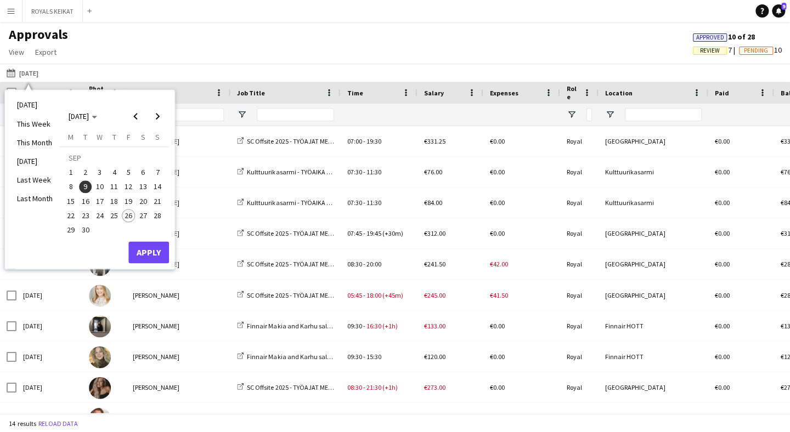 This screenshot has width=790, height=432. What do you see at coordinates (157, 187) in the screenshot?
I see `span: 14` at bounding box center [157, 187].